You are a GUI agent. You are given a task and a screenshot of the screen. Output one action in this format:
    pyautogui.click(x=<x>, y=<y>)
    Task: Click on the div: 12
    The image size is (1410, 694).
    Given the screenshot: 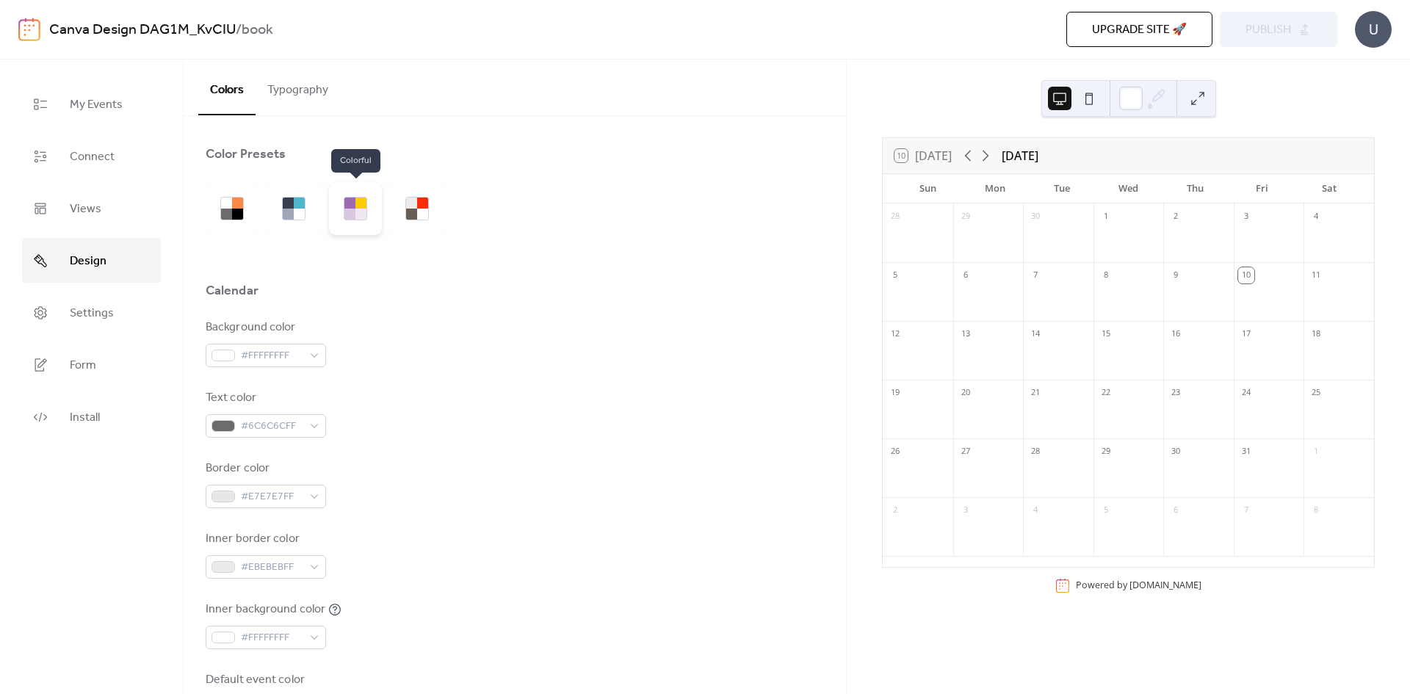 What is the action you would take?
    pyautogui.click(x=895, y=334)
    